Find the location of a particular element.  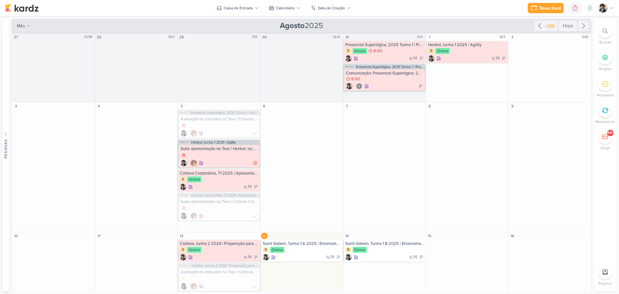

div: 11 is located at coordinates (99, 236).